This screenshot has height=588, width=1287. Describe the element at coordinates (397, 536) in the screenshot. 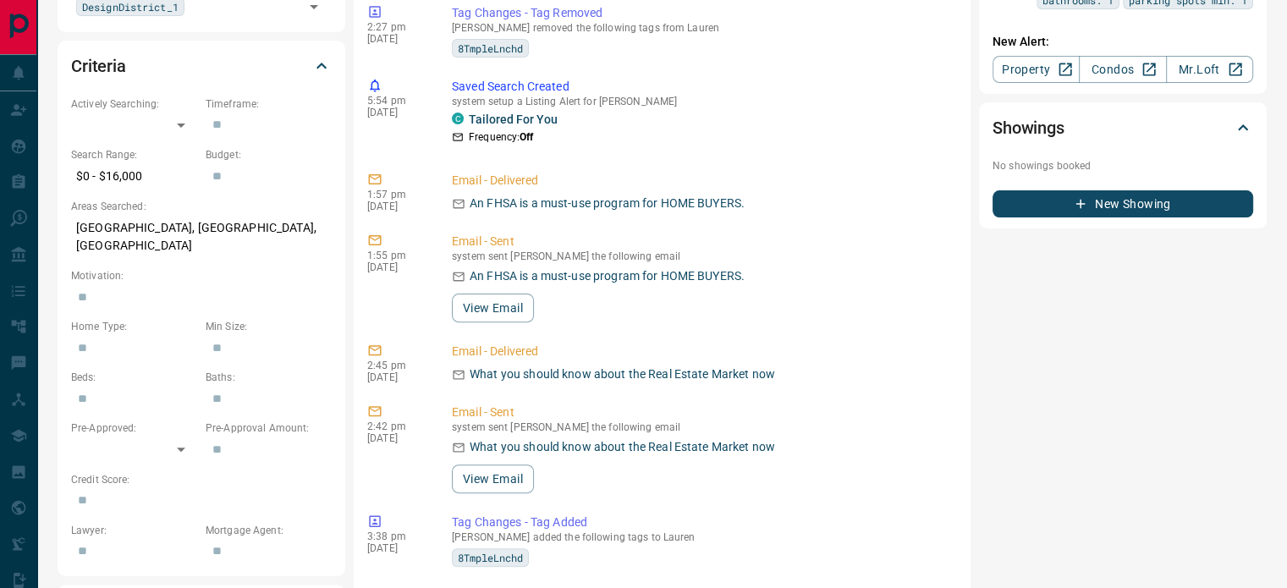

I see `p: 3:38 pm` at that location.